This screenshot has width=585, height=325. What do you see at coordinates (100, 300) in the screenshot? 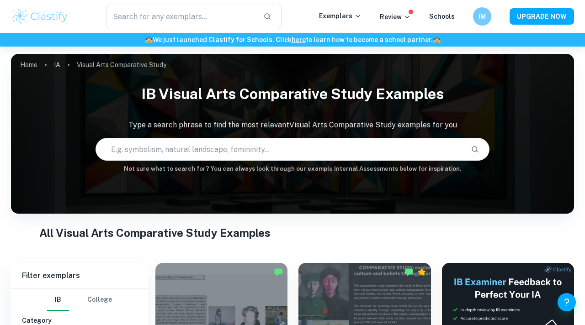
I see `button: College` at bounding box center [100, 300].